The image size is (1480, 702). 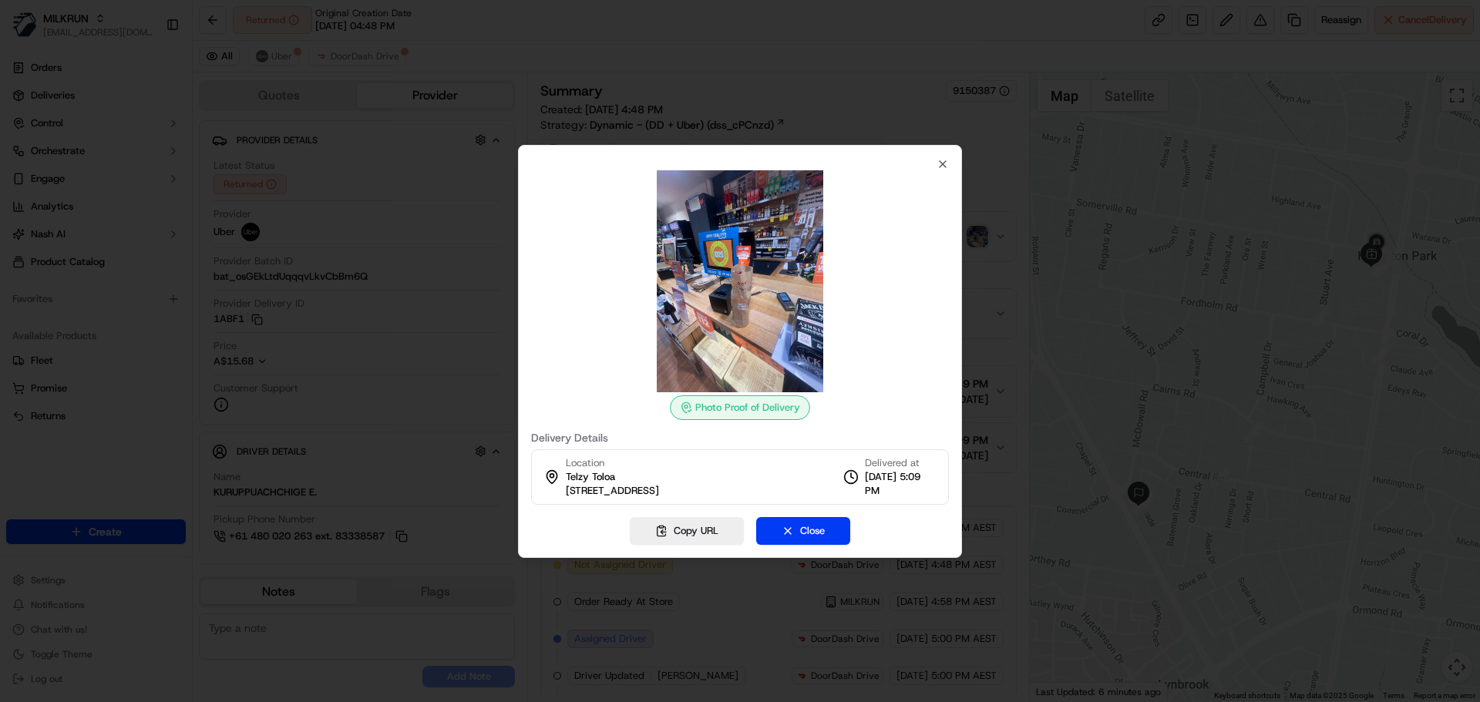 I want to click on span: Delivered at, so click(x=901, y=463).